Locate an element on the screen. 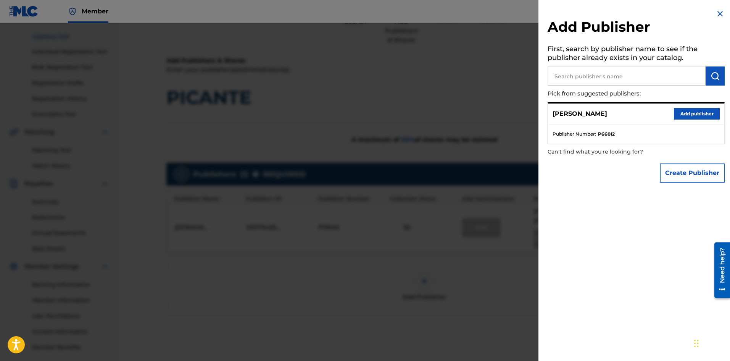  img: Top Rightsholder is located at coordinates (73, 11).